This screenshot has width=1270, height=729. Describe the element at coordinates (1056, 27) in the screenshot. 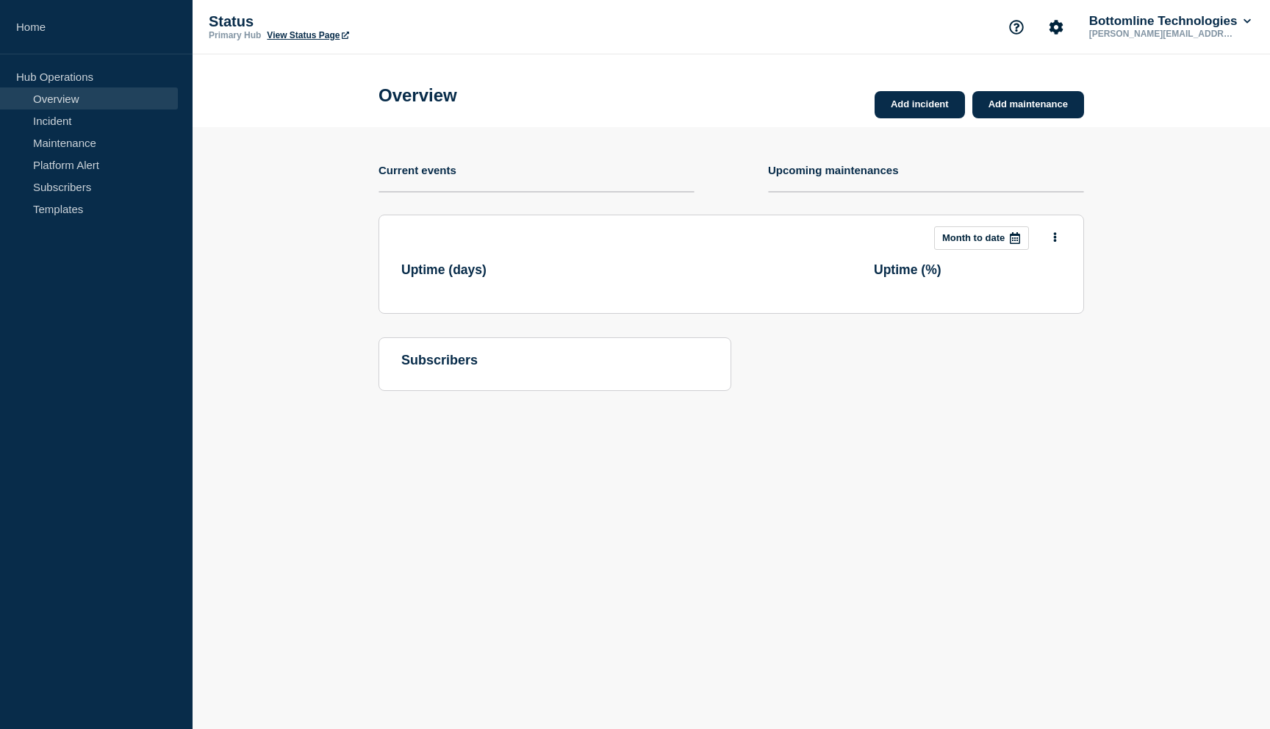

I see `button: Account settings` at that location.